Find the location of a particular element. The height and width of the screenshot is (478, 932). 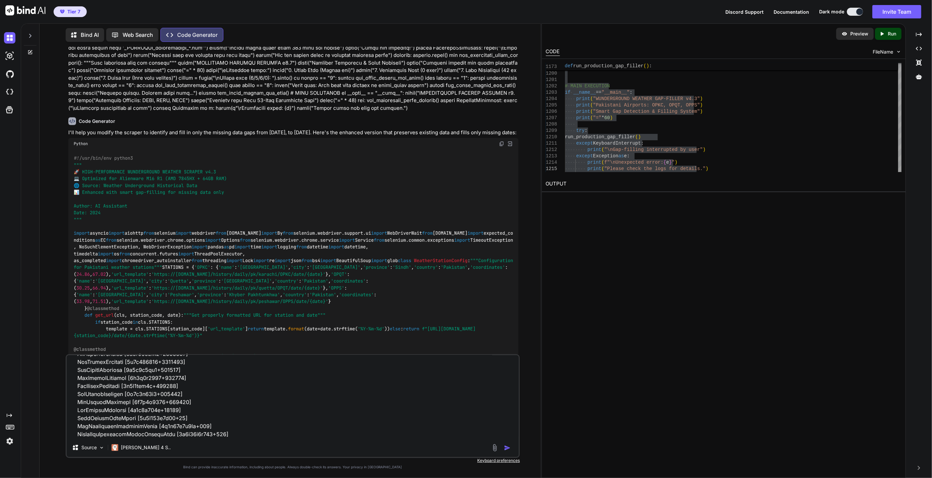

span: Discord Support is located at coordinates (744, 12).